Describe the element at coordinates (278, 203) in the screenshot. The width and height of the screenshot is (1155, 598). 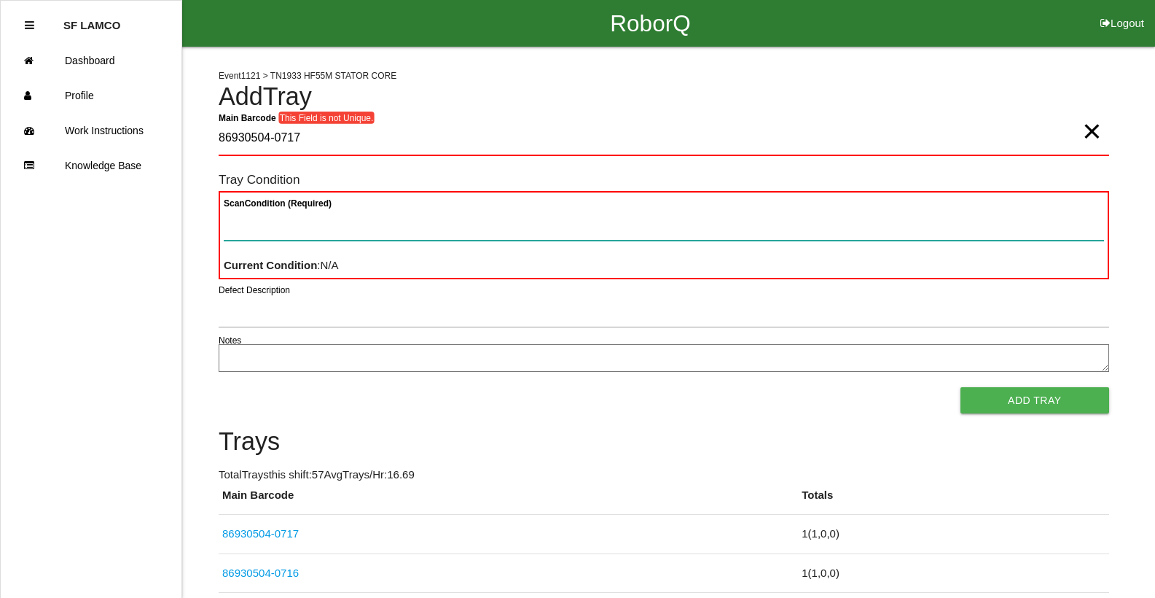
I see `b: Scan Condition (Required)` at that location.